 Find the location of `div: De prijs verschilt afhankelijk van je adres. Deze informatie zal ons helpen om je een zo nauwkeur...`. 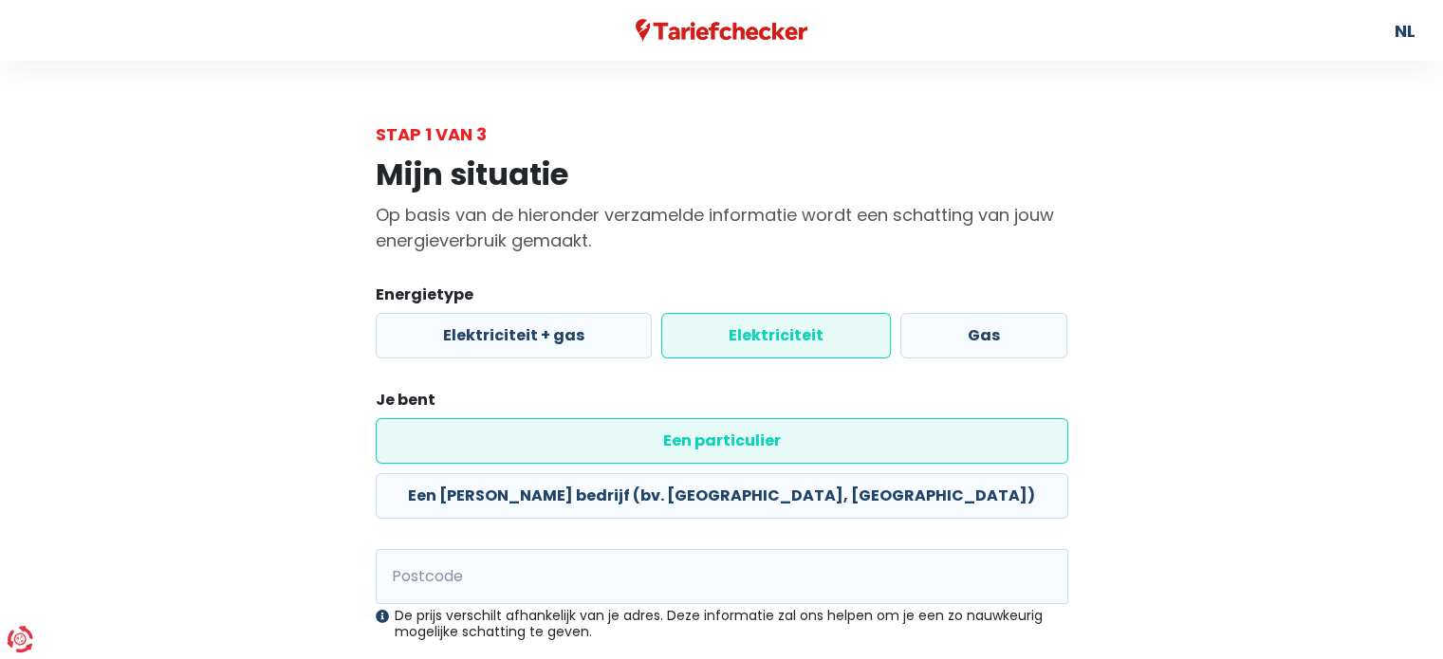

div: De prijs verschilt afhankelijk van je adres. Deze informatie zal ons helpen om je een zo nauwkeur... is located at coordinates (722, 624).